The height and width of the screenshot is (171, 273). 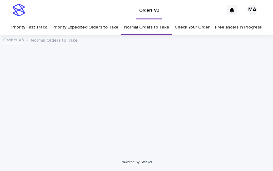 I want to click on a: Orders V3, so click(x=13, y=40).